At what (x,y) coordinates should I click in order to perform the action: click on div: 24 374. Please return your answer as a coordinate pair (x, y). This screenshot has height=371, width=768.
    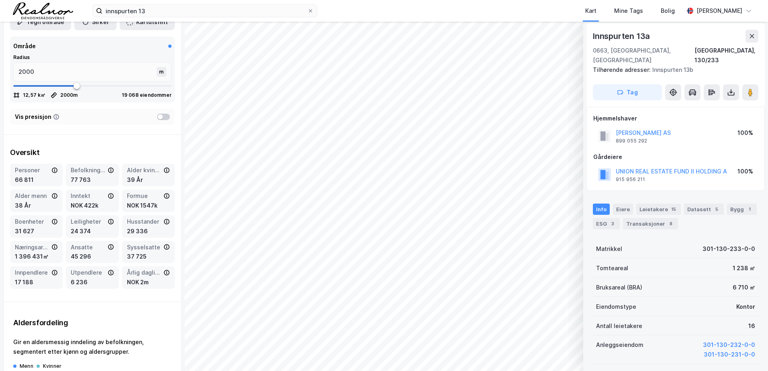
    Looking at the image, I should click on (92, 231).